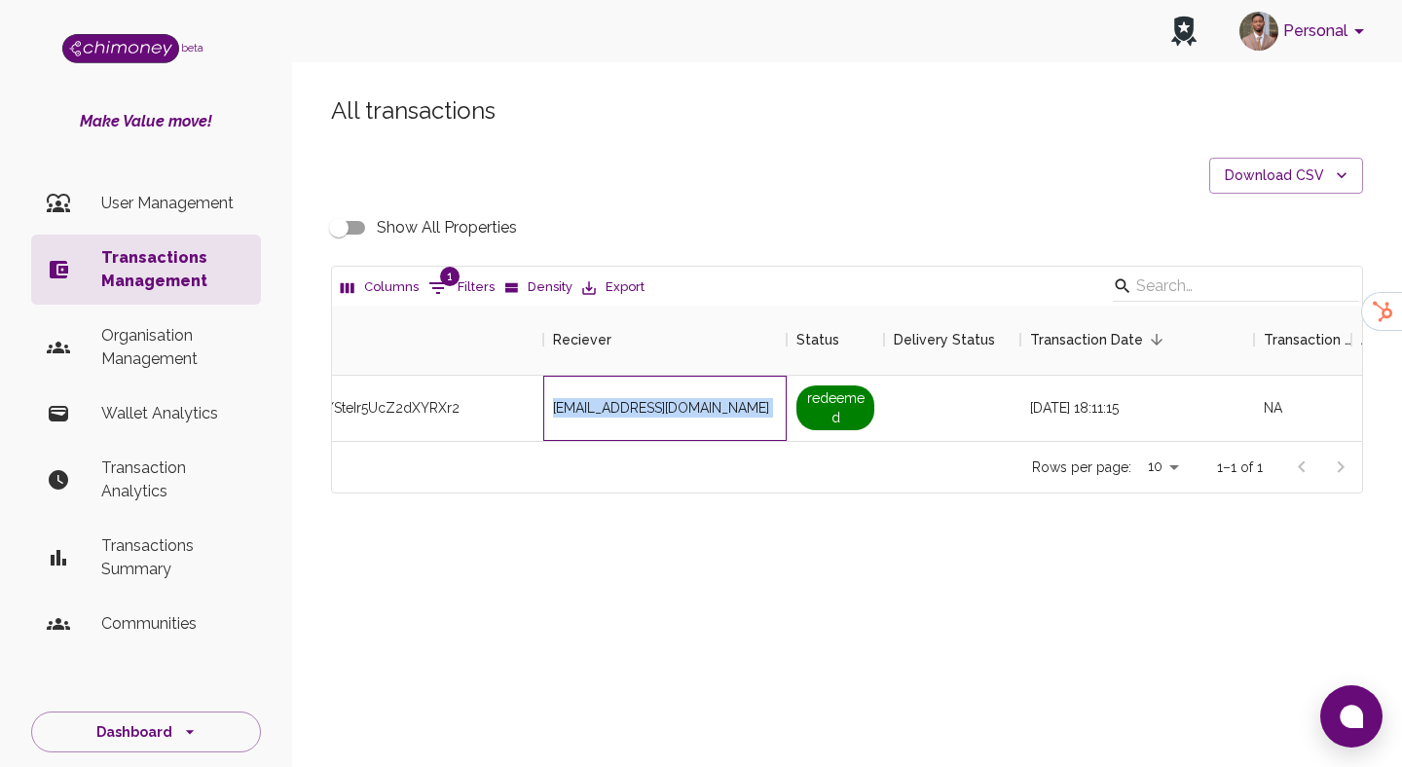 This screenshot has height=767, width=1402. What do you see at coordinates (1232, 286) in the screenshot?
I see `input: Search…` at bounding box center [1232, 286].